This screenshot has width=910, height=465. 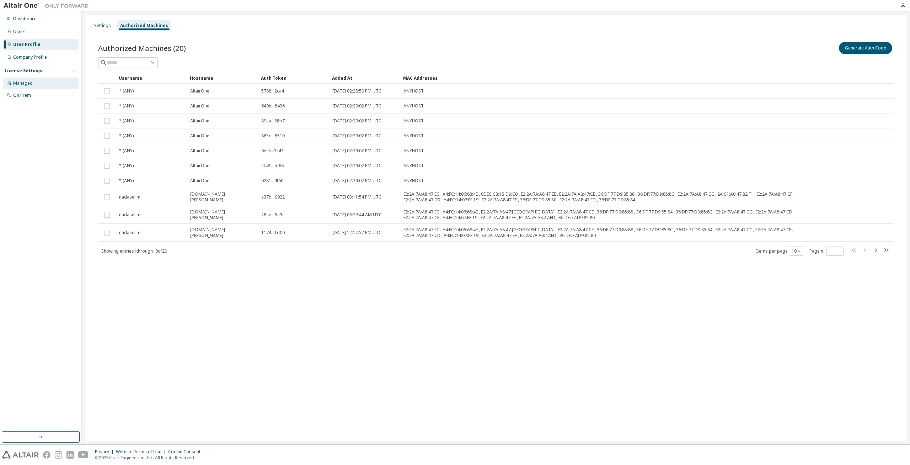 I want to click on div: Auth Token, so click(x=294, y=78).